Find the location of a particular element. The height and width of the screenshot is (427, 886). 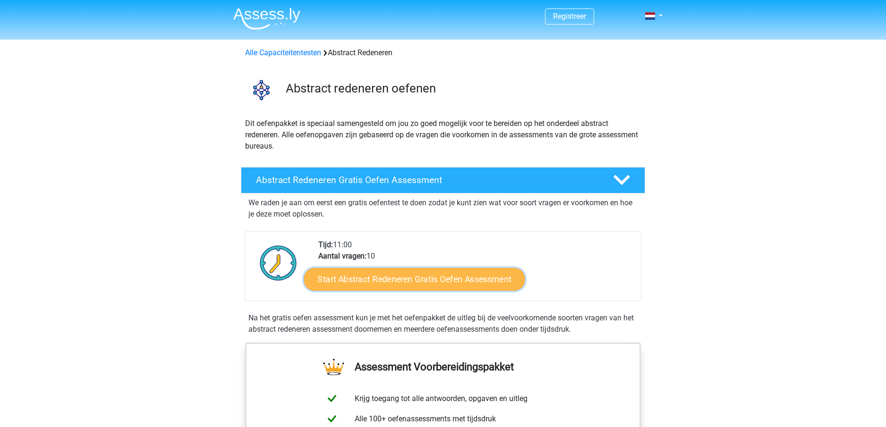

b: Aantal vragen: is located at coordinates (342, 256).